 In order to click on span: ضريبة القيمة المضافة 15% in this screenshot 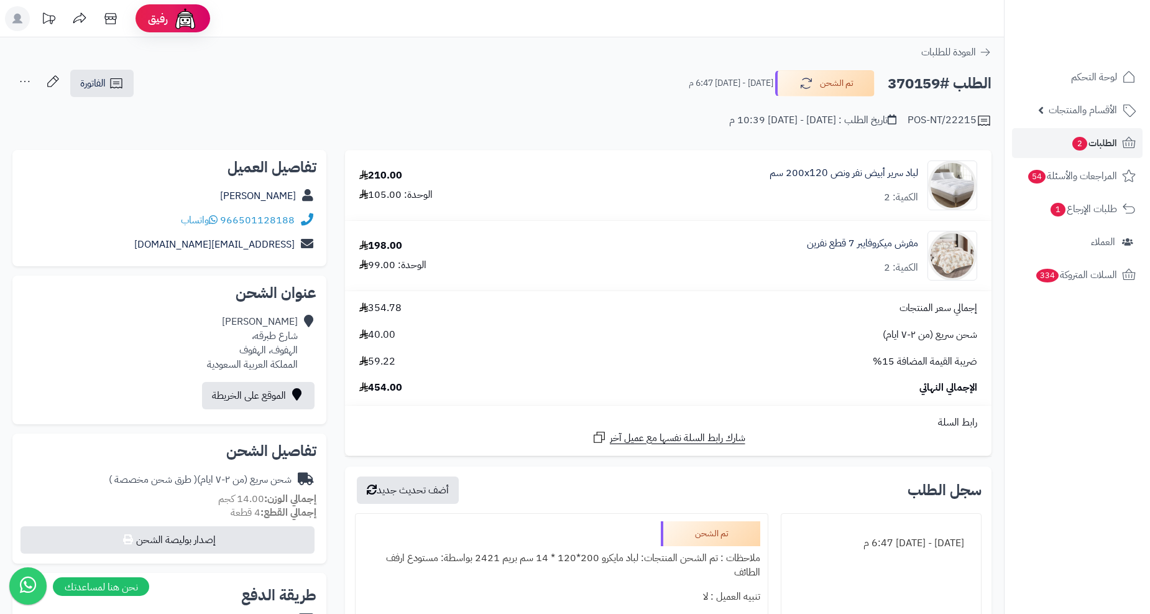, I will do `click(925, 361)`.